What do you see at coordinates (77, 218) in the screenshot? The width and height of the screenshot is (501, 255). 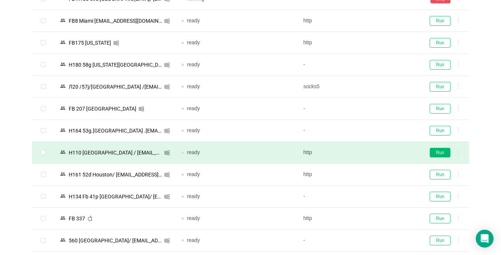 I see `div: FB 337` at bounding box center [77, 218].